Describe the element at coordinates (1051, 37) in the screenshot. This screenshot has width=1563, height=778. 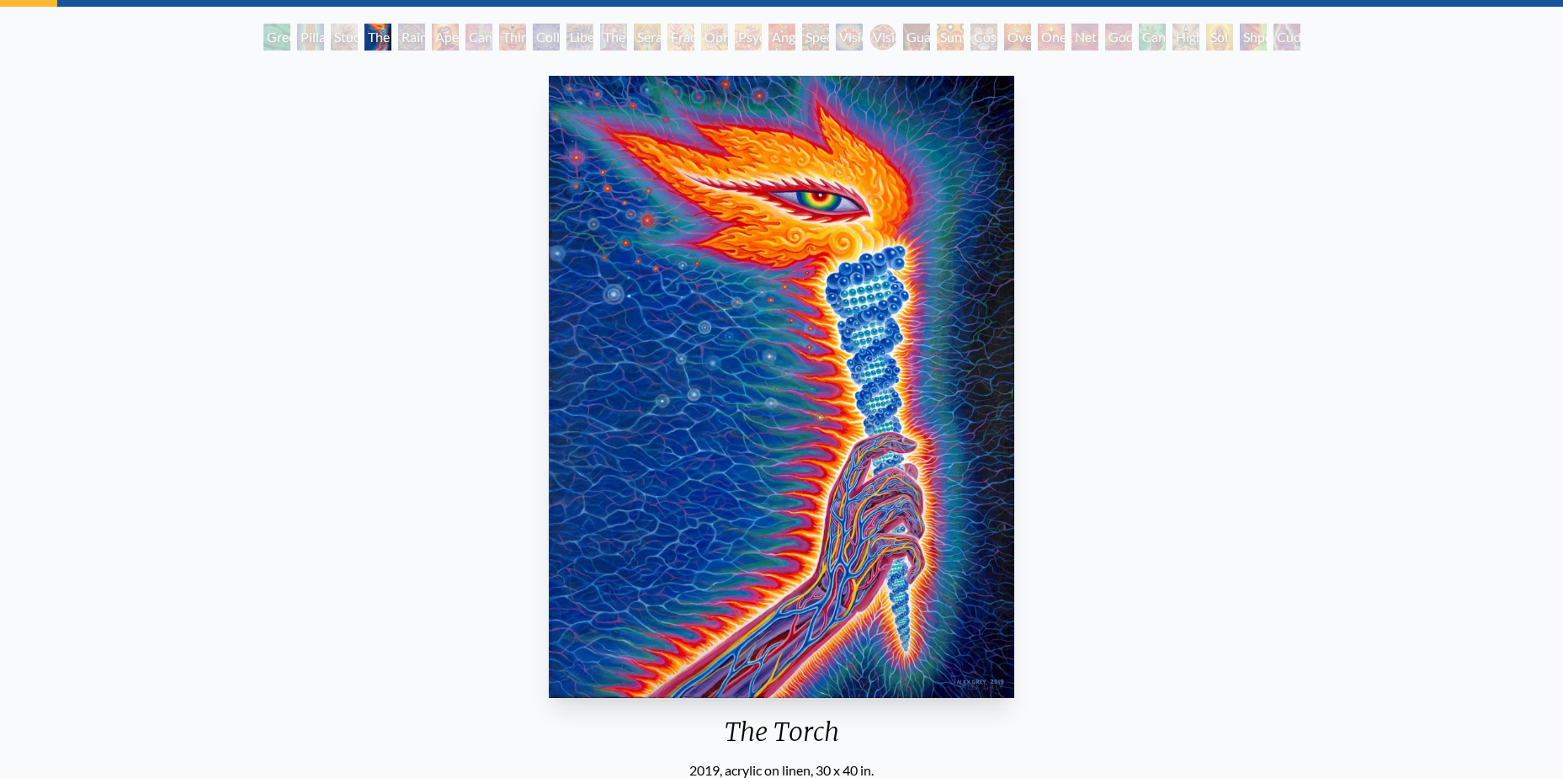
I see `div: One` at that location.